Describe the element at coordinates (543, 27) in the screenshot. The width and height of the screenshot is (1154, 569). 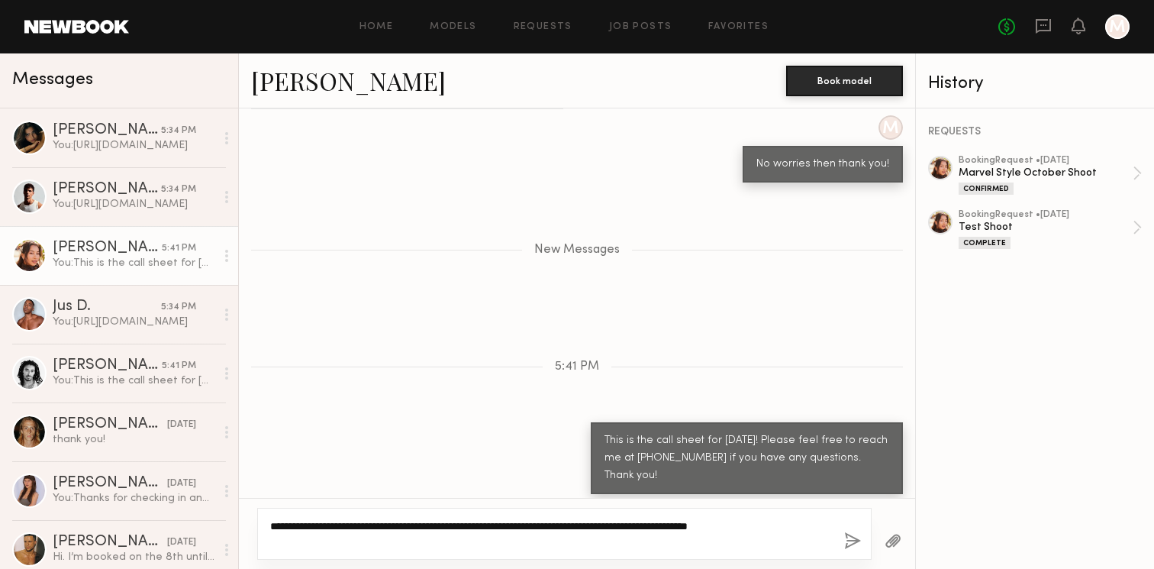
I see `a: Requests` at that location.